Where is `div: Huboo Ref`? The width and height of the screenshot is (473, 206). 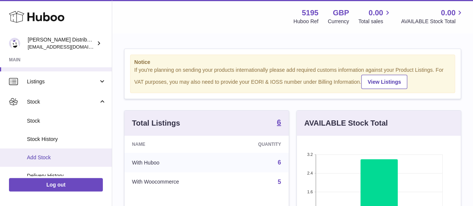
div: Huboo Ref is located at coordinates (306, 21).